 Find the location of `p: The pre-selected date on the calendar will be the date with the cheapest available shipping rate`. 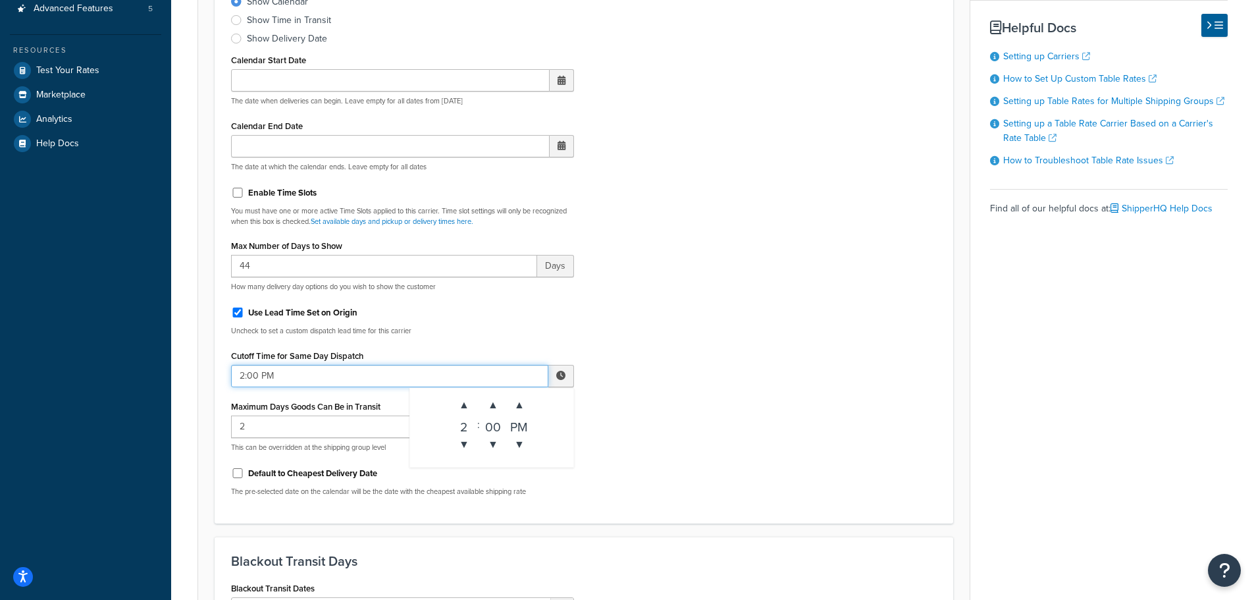

p: The pre-selected date on the calendar will be the date with the cheapest available shipping rate is located at coordinates (402, 491).